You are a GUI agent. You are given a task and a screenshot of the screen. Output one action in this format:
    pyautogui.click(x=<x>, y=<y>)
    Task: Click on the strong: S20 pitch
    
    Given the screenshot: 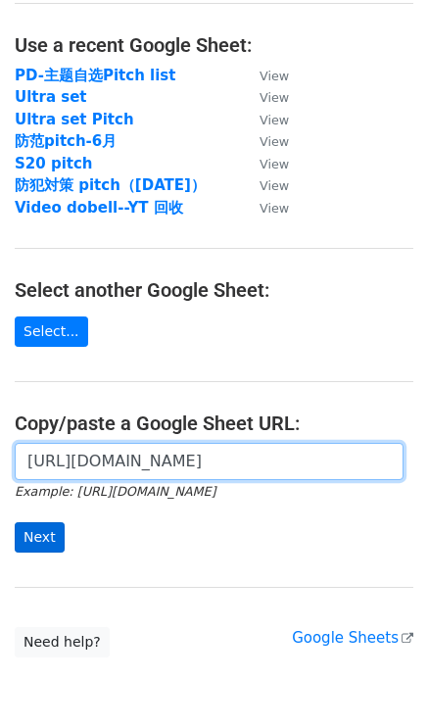 What is the action you would take?
    pyautogui.click(x=54, y=164)
    